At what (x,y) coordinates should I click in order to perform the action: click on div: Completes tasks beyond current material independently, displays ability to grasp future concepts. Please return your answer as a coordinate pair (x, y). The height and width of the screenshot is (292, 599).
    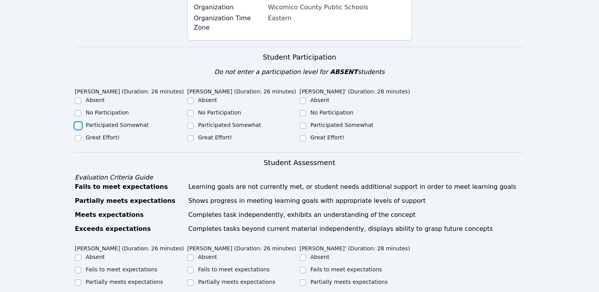
    Looking at the image, I should click on (357, 229).